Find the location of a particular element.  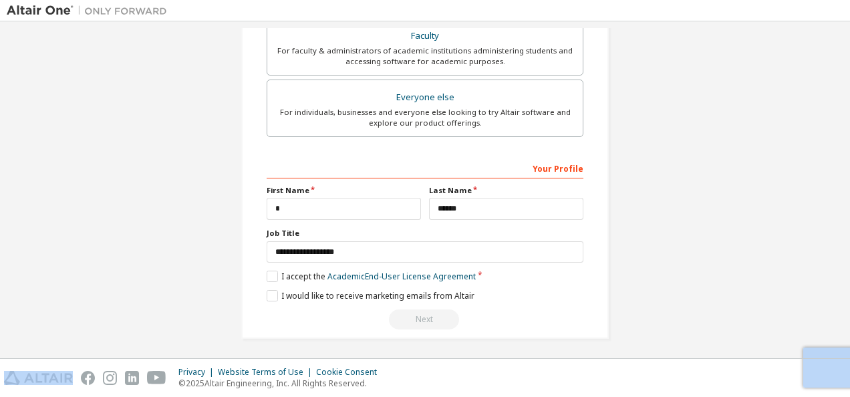

div: Your Profile is located at coordinates (425, 168).